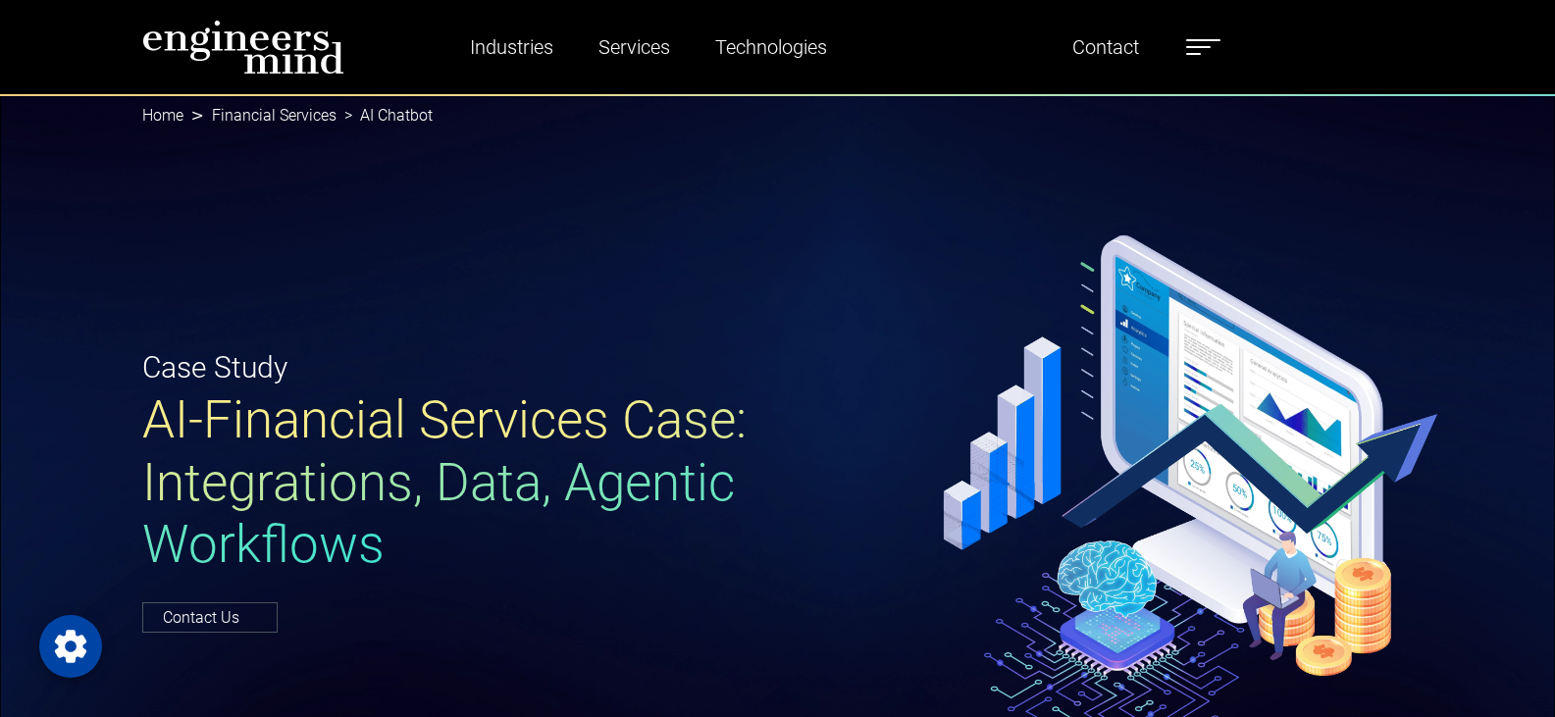  Describe the element at coordinates (454, 367) in the screenshot. I see `p: Case Study` at that location.